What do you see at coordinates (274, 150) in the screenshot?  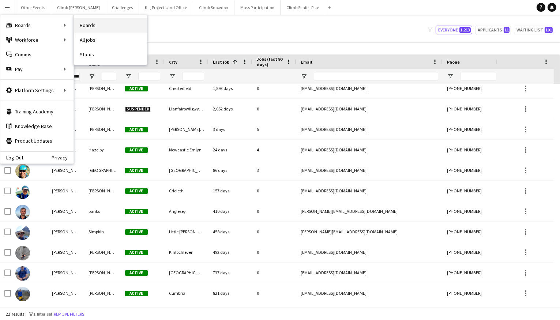 I see `div: 4` at bounding box center [274, 150].